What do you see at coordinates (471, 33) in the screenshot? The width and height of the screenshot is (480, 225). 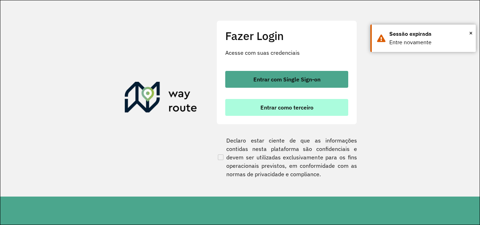 I see `button: Close` at bounding box center [471, 33].